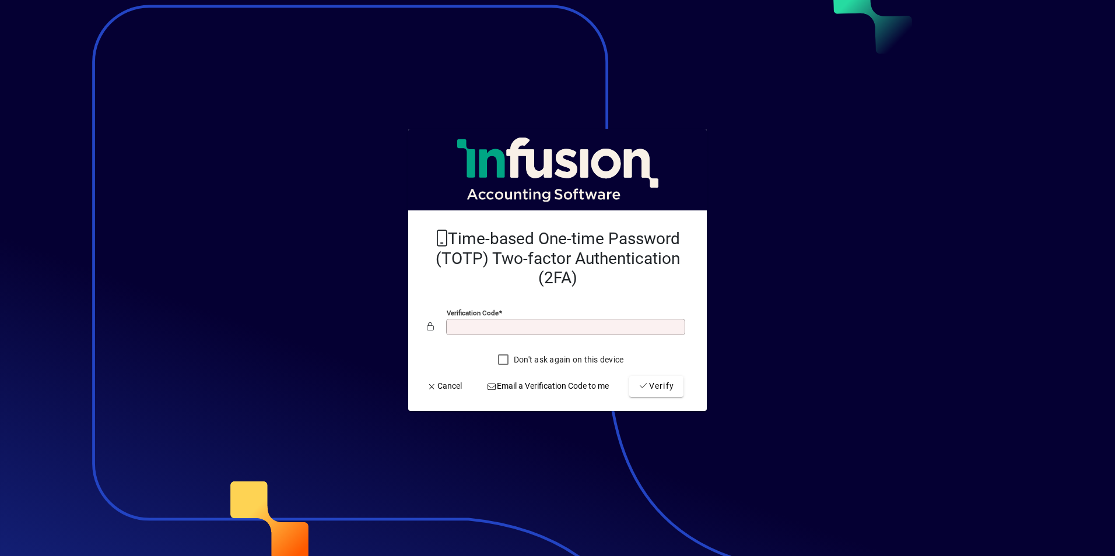  I want to click on label: Don't ask again on this device, so click(567, 360).